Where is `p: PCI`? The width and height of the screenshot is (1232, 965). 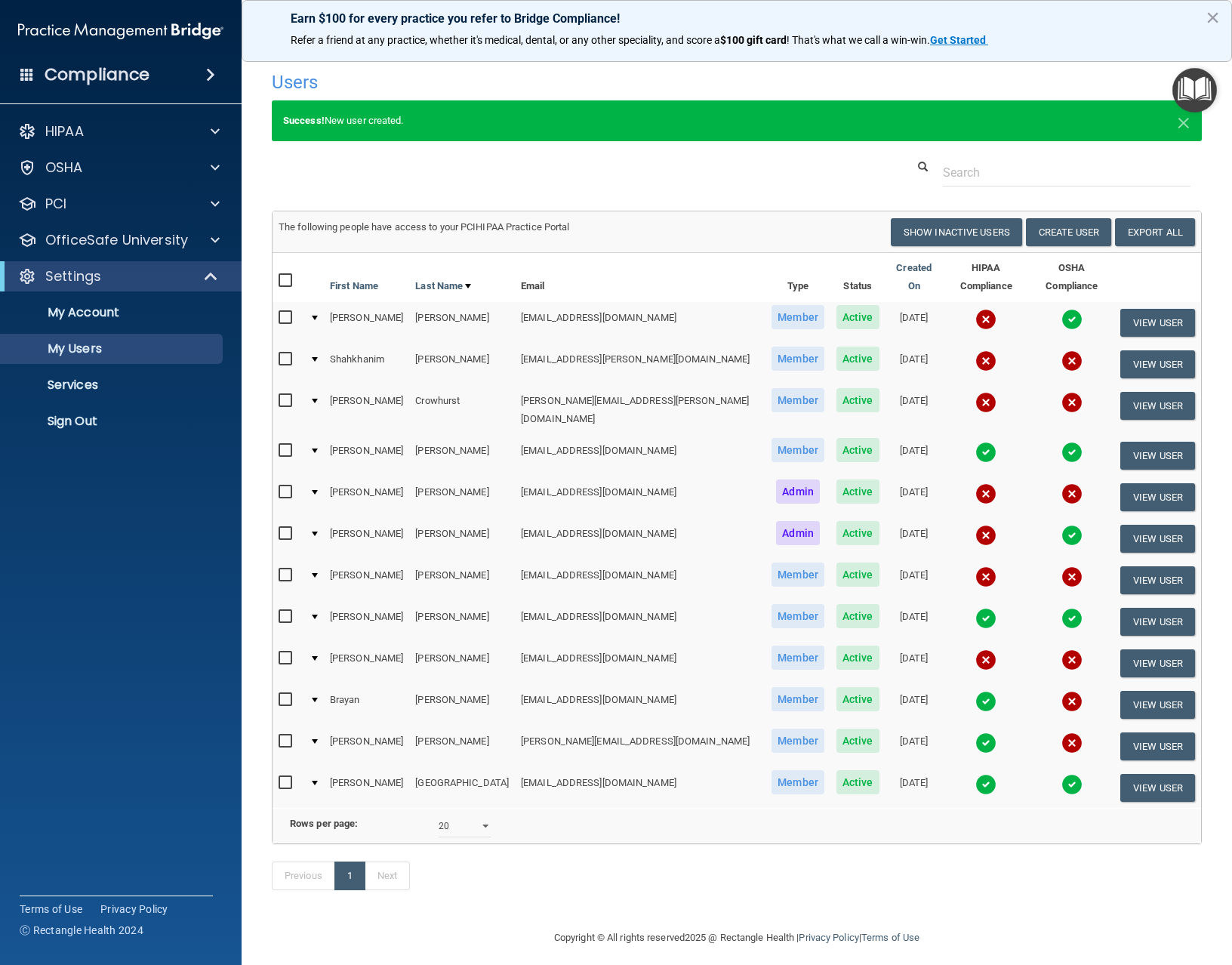 p: PCI is located at coordinates (55, 204).